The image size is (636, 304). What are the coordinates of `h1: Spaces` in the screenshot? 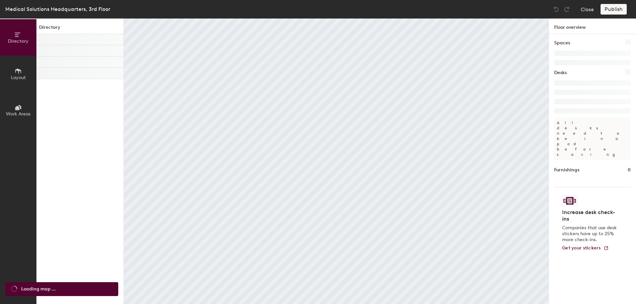 It's located at (562, 43).